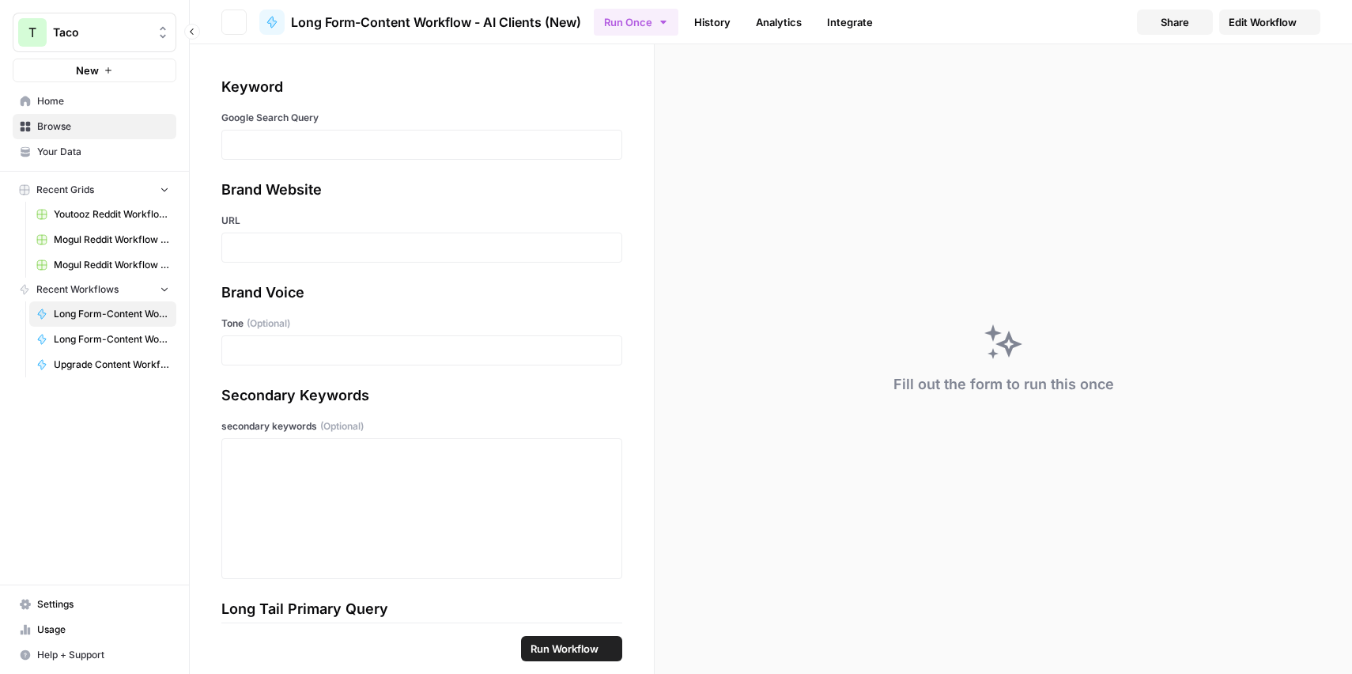 The image size is (1352, 674). What do you see at coordinates (421, 221) in the screenshot?
I see `label: URL` at bounding box center [421, 221].